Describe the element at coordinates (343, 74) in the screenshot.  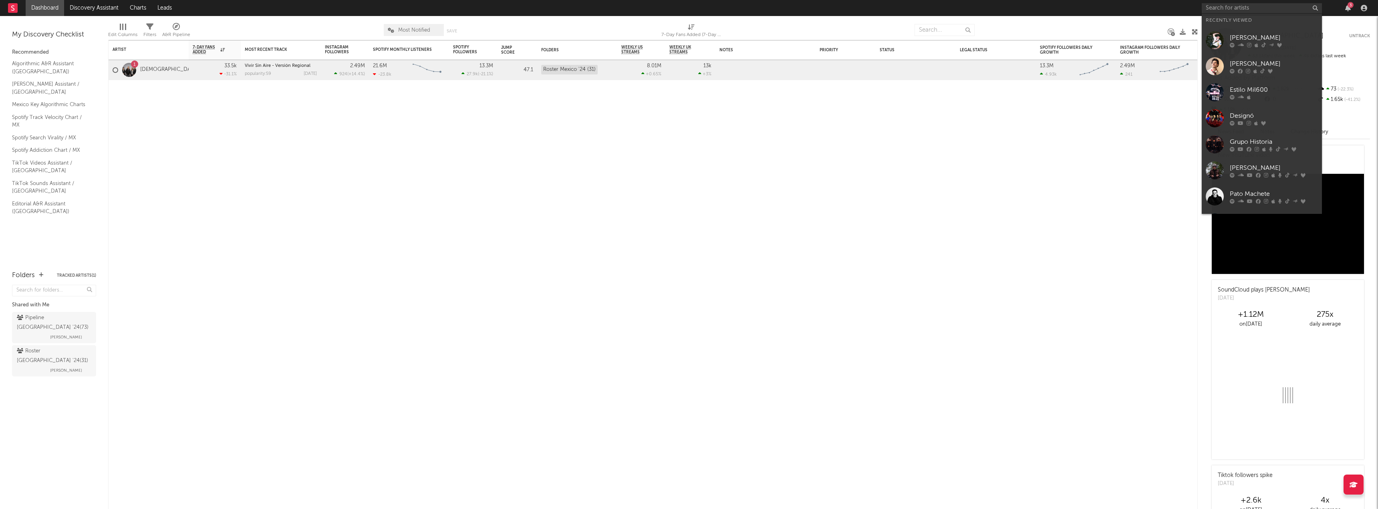
I see `span: 924` at that location.